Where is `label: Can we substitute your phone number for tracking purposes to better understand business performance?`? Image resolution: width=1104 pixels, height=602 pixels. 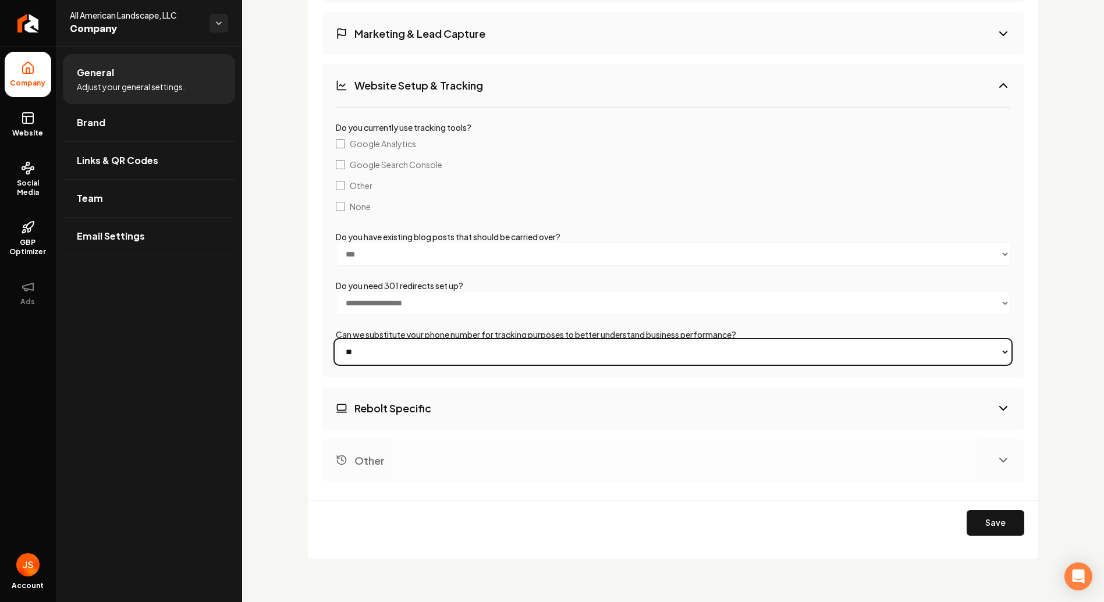 label: Can we substitute your phone number for tracking purposes to better understand business performance? is located at coordinates (536, 335).